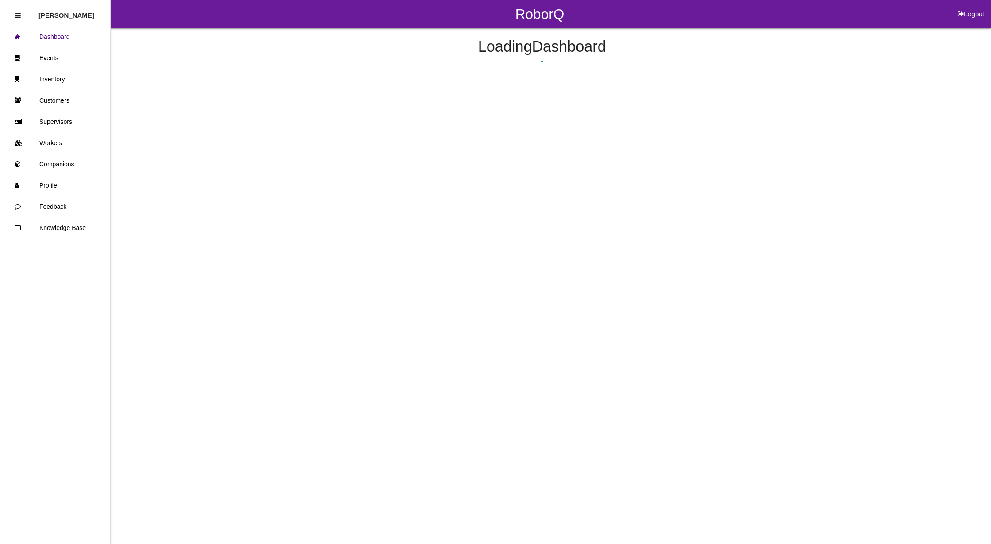 The height and width of the screenshot is (544, 991). I want to click on div: Close, so click(18, 15).